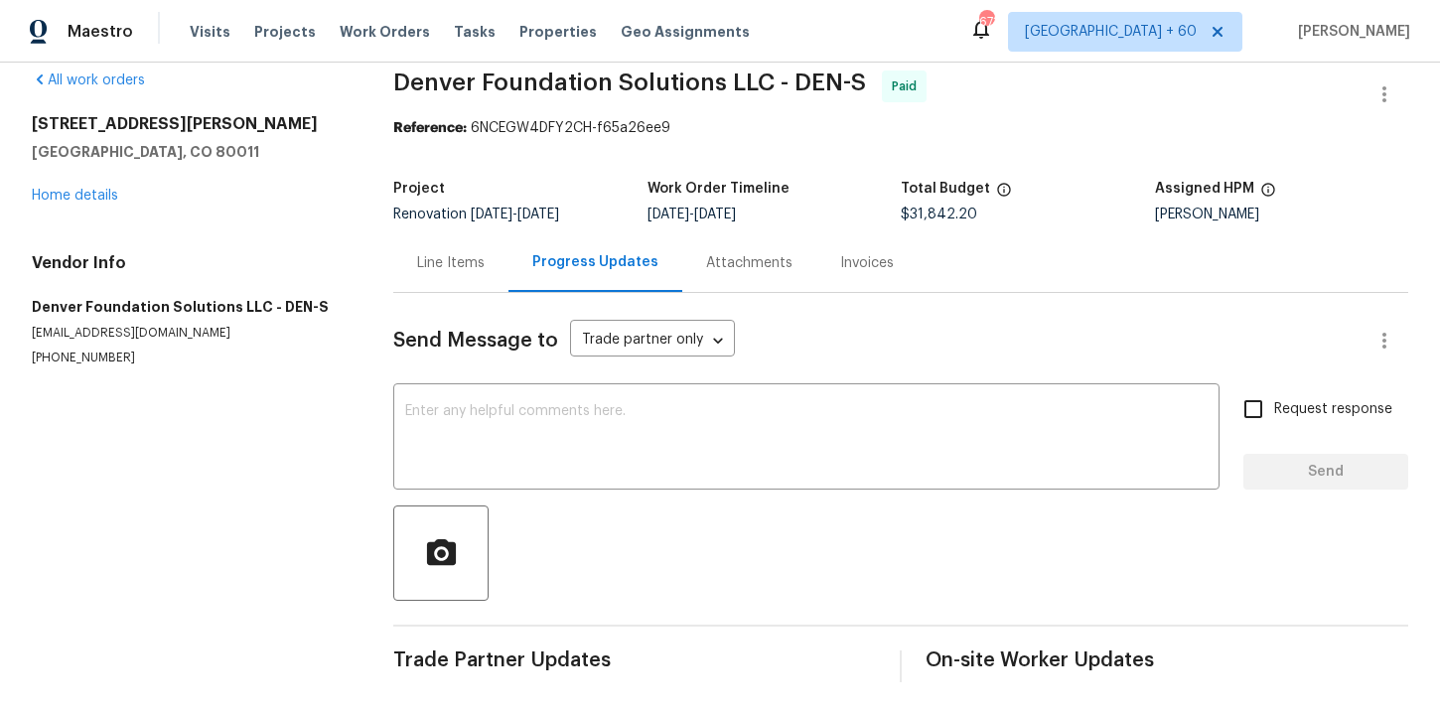  I want to click on div: 673, so click(986, 22).